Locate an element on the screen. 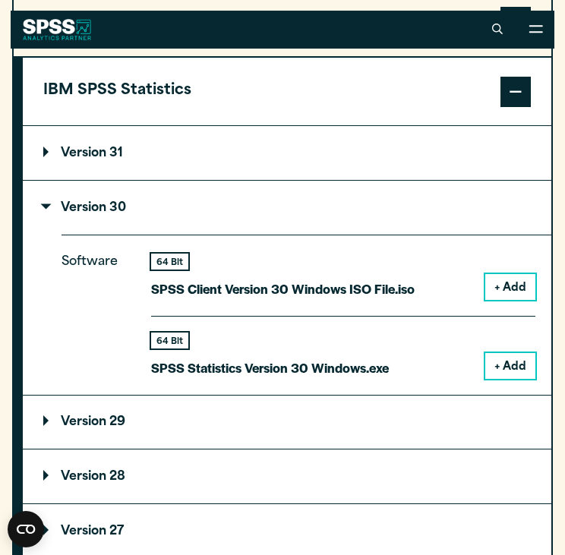  summary: Version 30 is located at coordinates (287, 207).